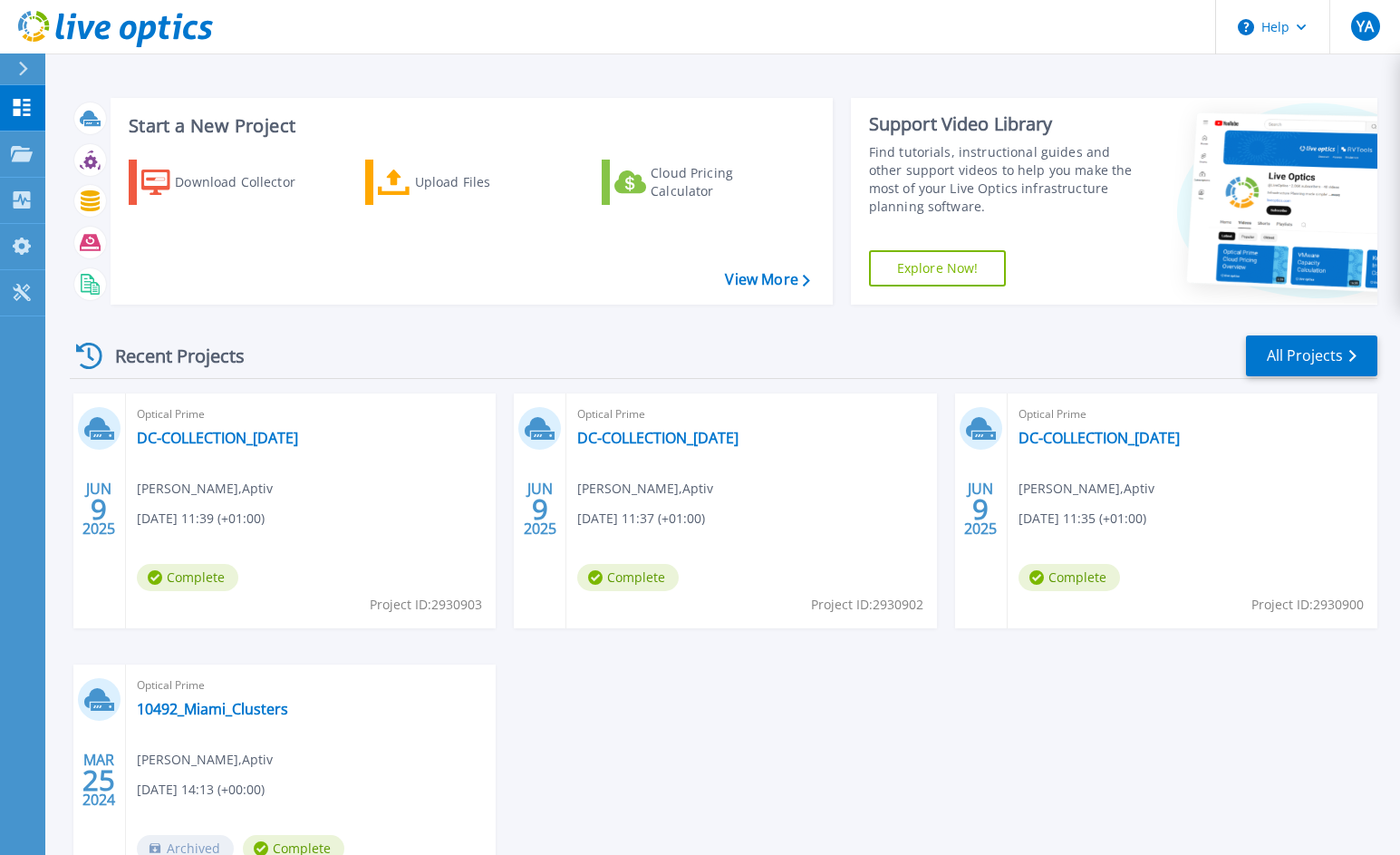  Describe the element at coordinates (229, 182) in the screenshot. I see `a: Download Collector` at that location.